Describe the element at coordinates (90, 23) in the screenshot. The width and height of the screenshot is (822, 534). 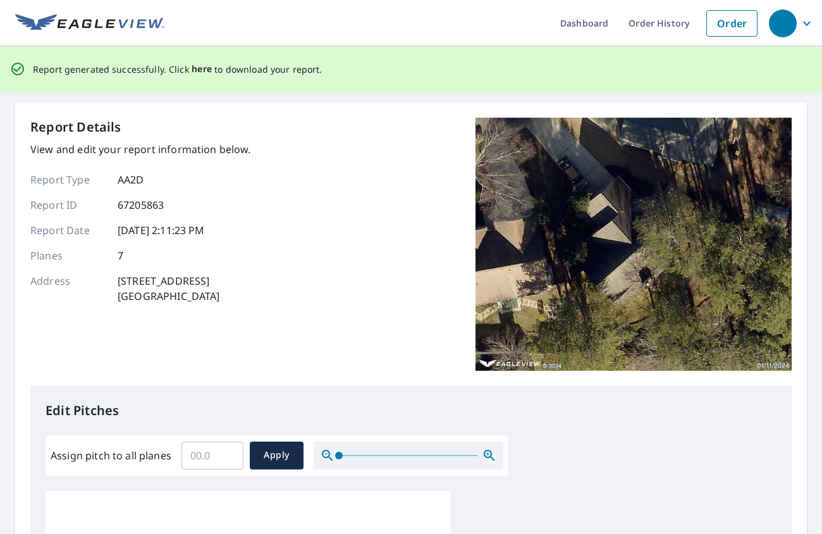
I see `img: EV Logo` at that location.